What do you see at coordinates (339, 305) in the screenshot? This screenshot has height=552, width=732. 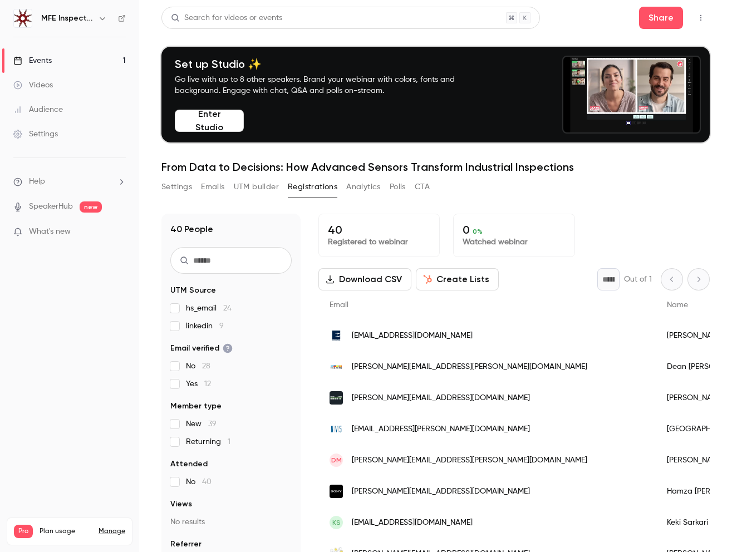 I see `span: Email` at bounding box center [339, 305].